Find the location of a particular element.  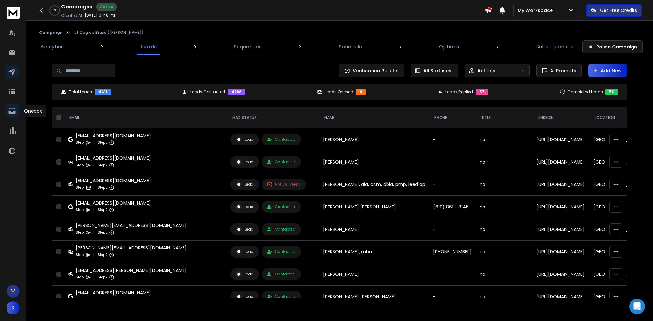

button: AI Prompts is located at coordinates (559, 71).